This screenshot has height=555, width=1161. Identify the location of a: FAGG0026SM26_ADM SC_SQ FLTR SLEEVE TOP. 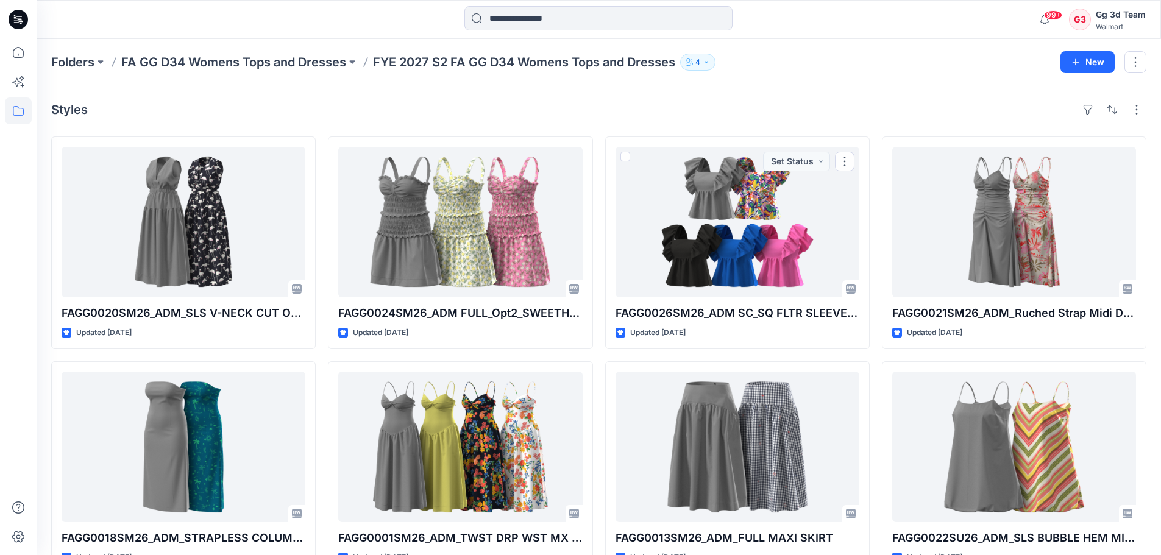
(738, 222).